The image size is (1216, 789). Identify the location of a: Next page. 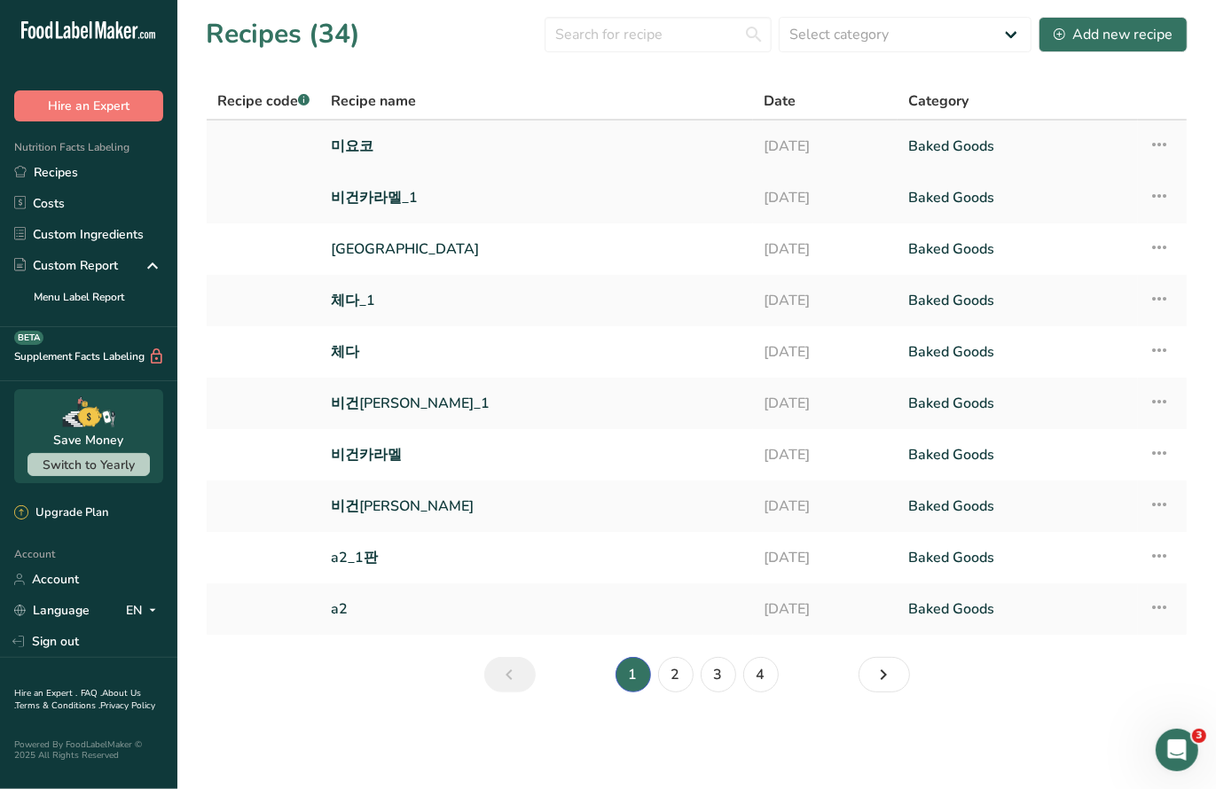
(884, 675).